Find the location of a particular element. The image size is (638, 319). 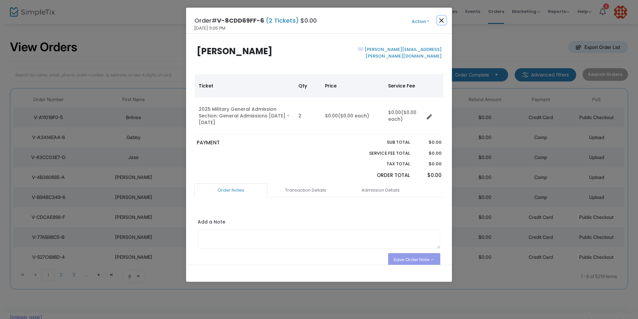

span: (2 Tickets) is located at coordinates (282, 20).